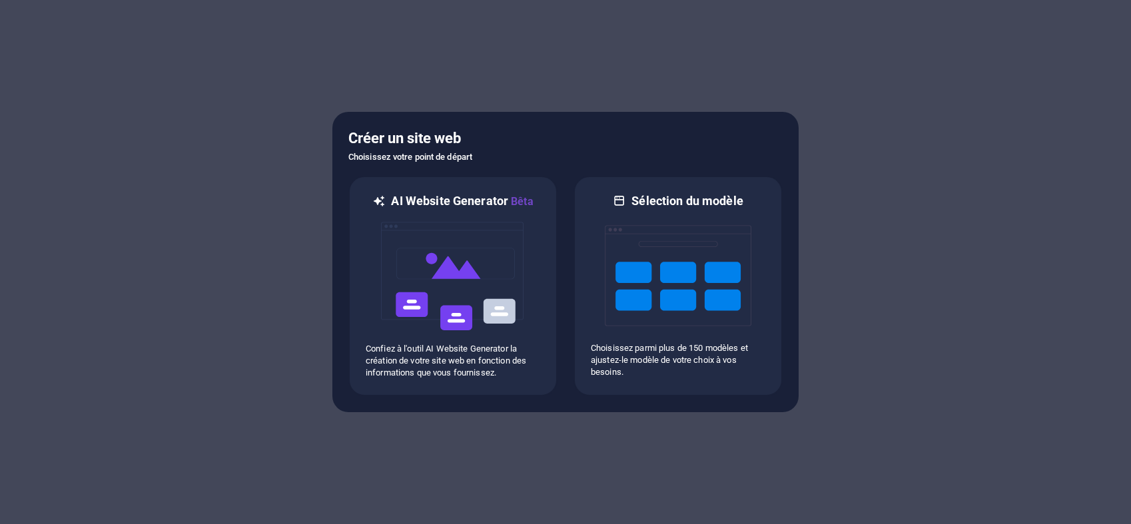 This screenshot has height=524, width=1131. What do you see at coordinates (462, 201) in the screenshot?
I see `h6: AI Website Generator` at bounding box center [462, 201].